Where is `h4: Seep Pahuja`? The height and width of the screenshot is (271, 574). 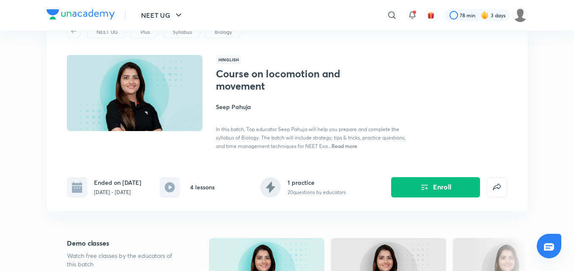 h4: Seep Pahuja is located at coordinates (311, 107).